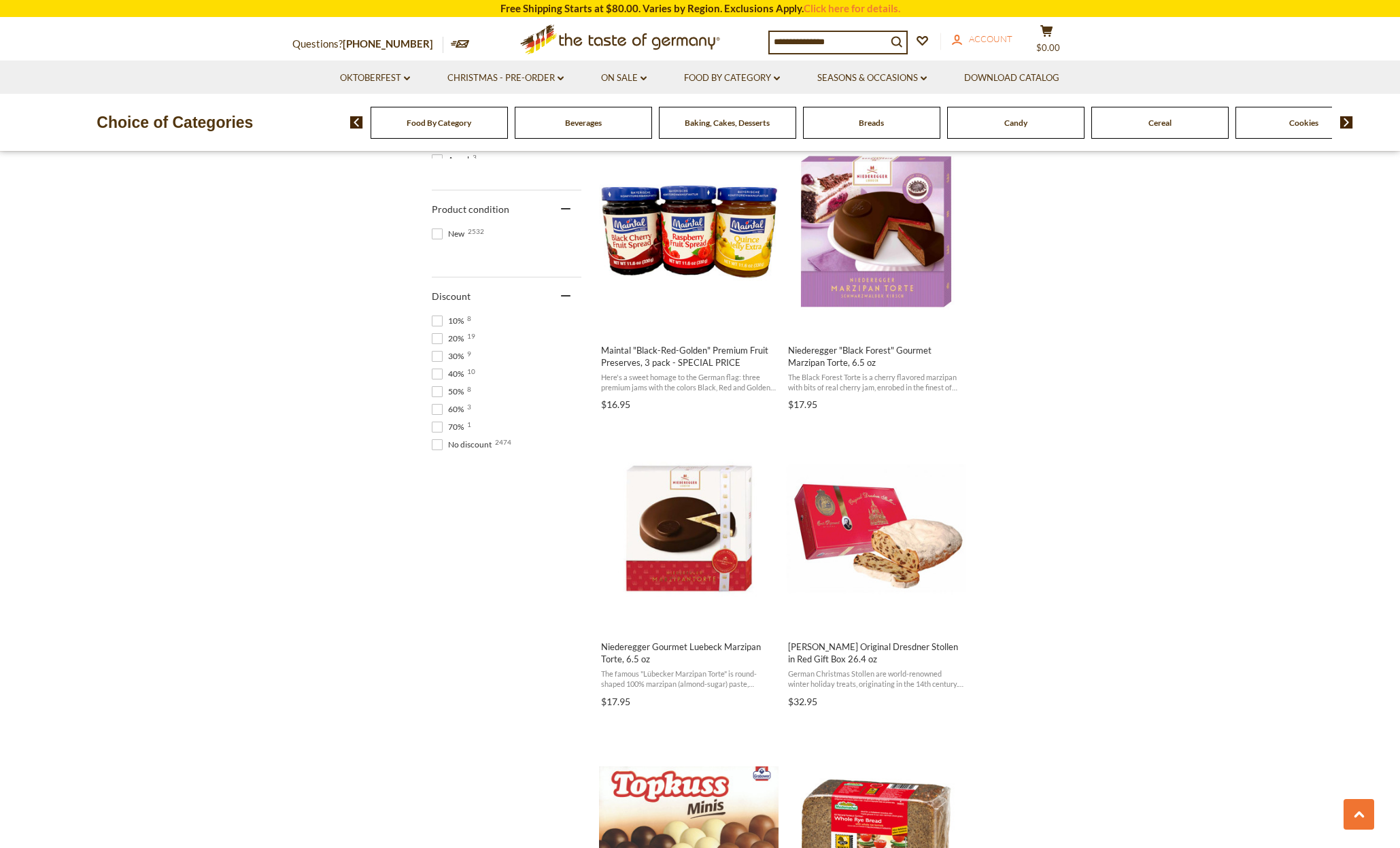  Describe the element at coordinates (852, 8) in the screenshot. I see `a: Click here for details.` at that location.